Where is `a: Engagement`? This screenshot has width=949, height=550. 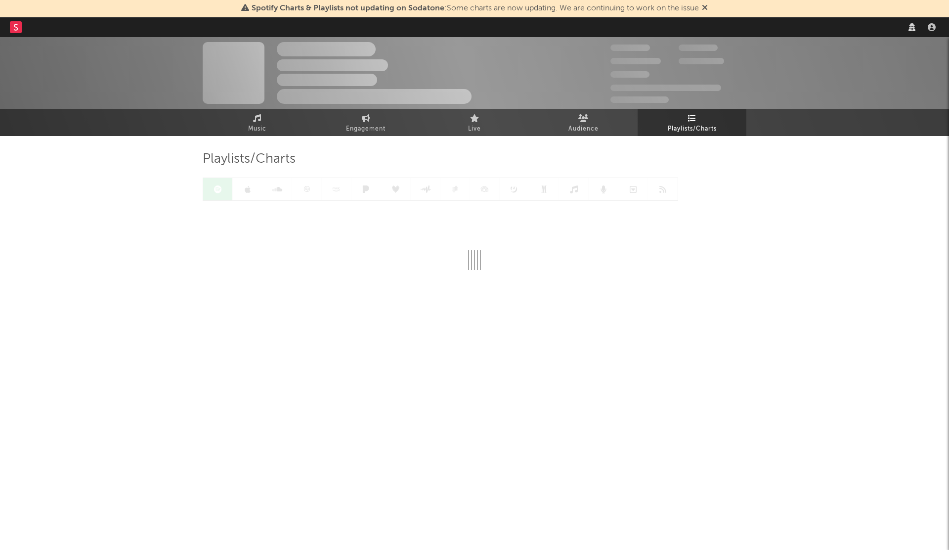
a: Engagement is located at coordinates (366, 122).